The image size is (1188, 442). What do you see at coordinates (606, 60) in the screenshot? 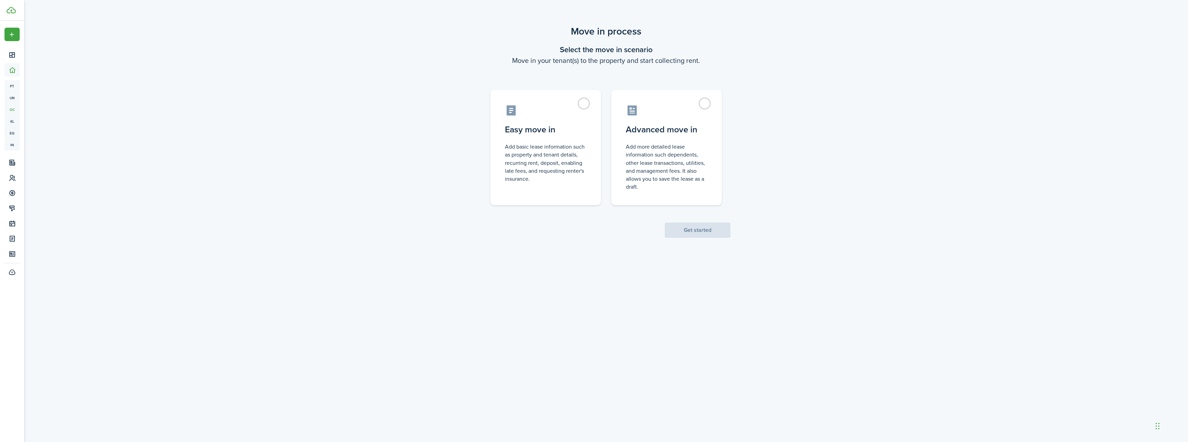
I see `wizard-step-header-description: Move in your tenant(s) to the property and start collecting rent.` at bounding box center [606, 60].